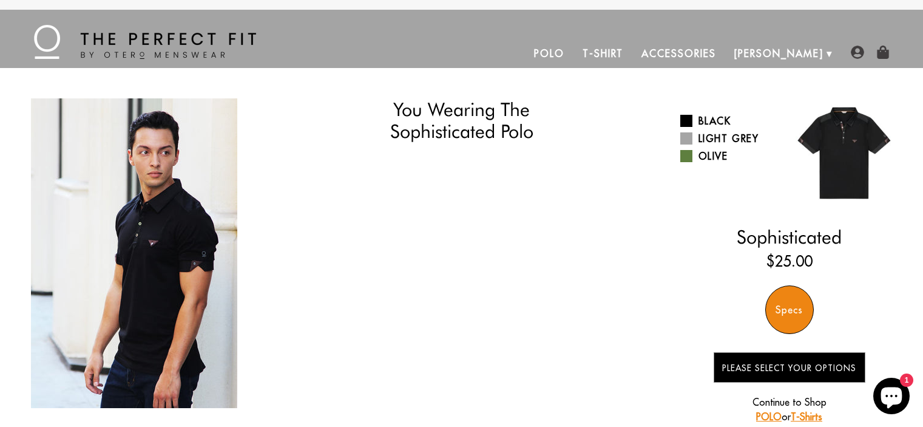  I want to click on button: Please Select Your Options, so click(790, 367).